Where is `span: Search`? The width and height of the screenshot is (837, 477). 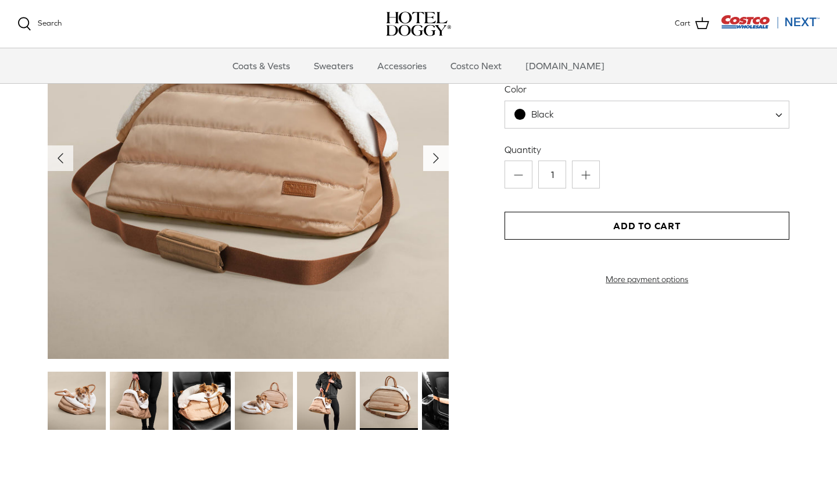 span: Search is located at coordinates (49, 23).